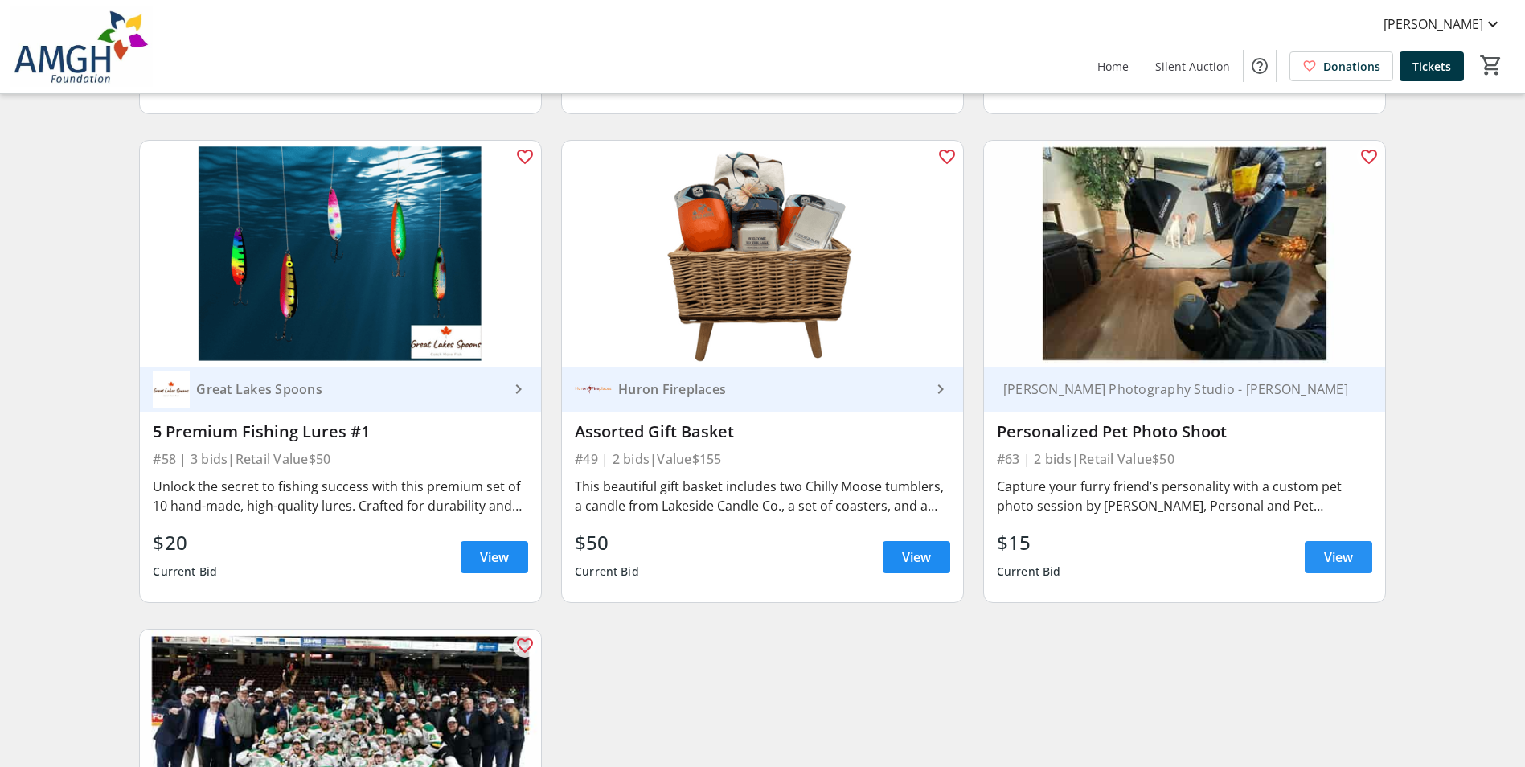 The image size is (1525, 767). What do you see at coordinates (1029, 543) in the screenshot?
I see `div: $15` at bounding box center [1029, 543].